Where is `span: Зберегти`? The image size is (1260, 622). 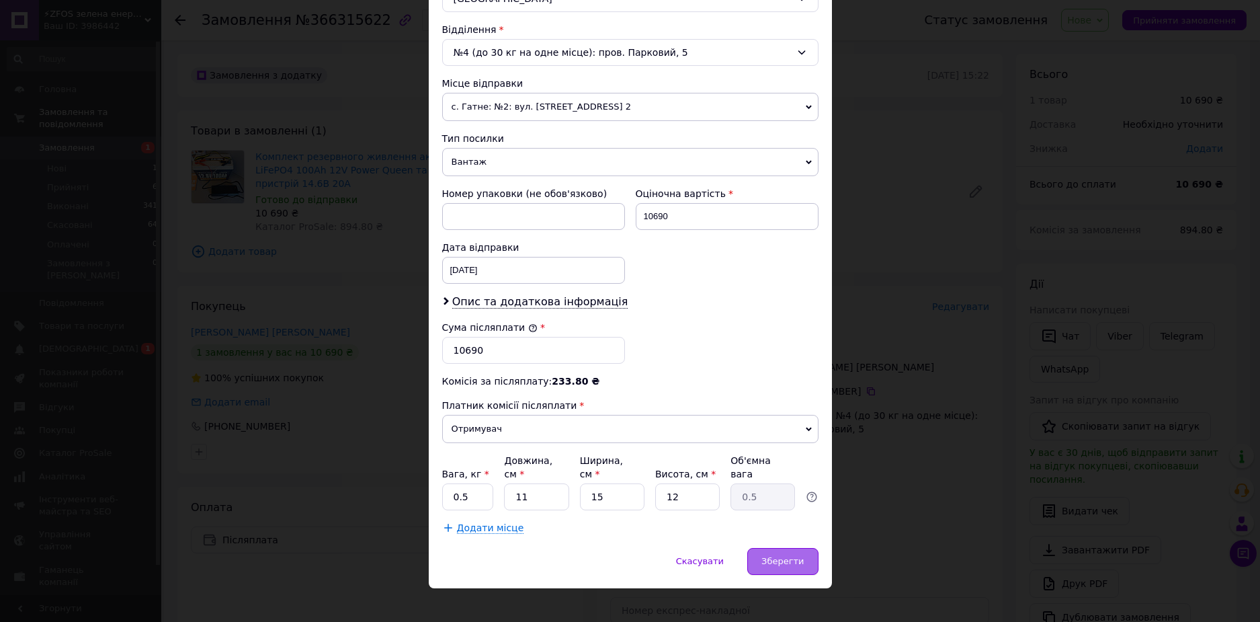 span: Зберегти is located at coordinates (782, 561).